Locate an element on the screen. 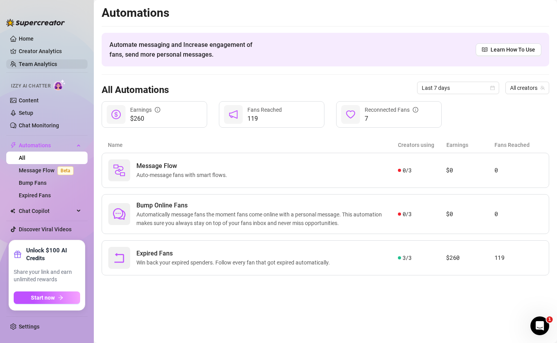  span: Message Flow is located at coordinates (183, 166).